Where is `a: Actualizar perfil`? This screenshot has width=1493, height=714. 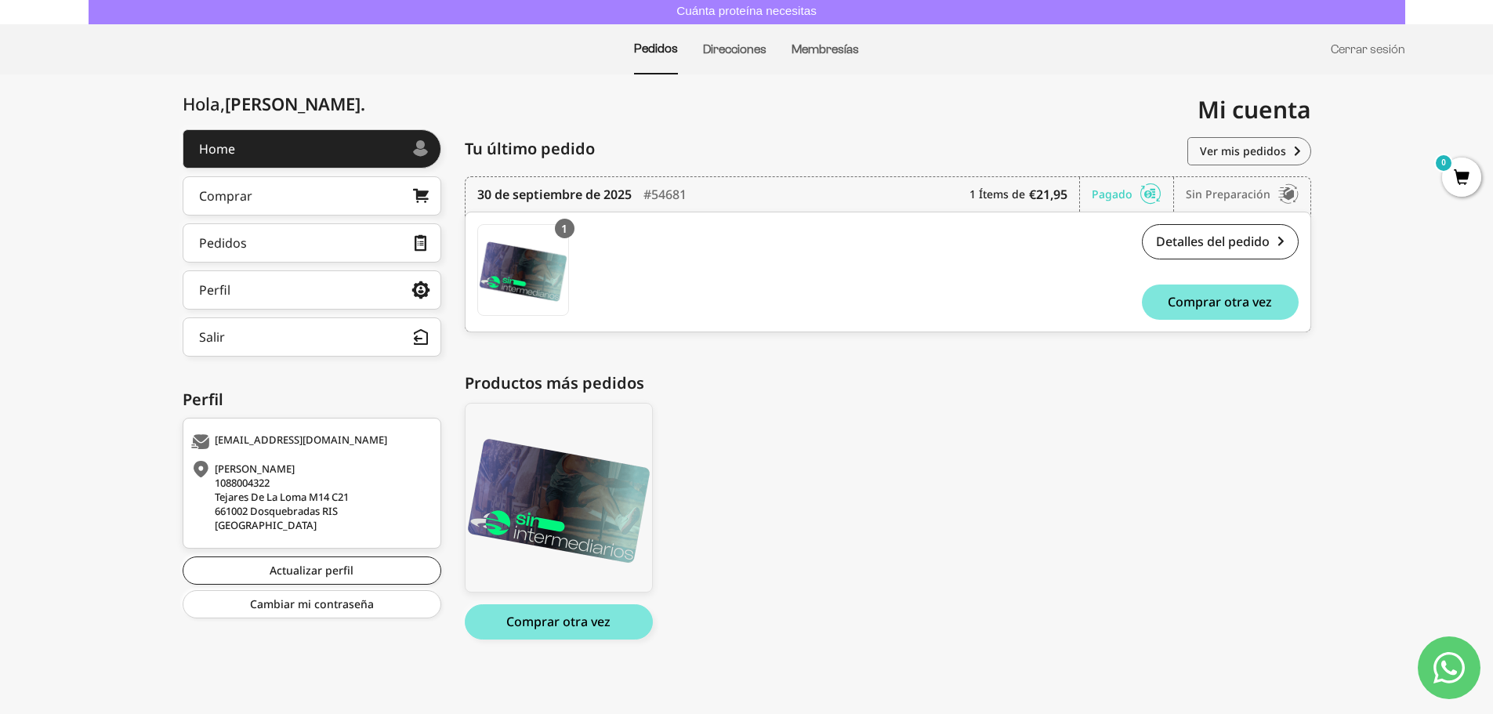
a: Actualizar perfil is located at coordinates (312, 570).